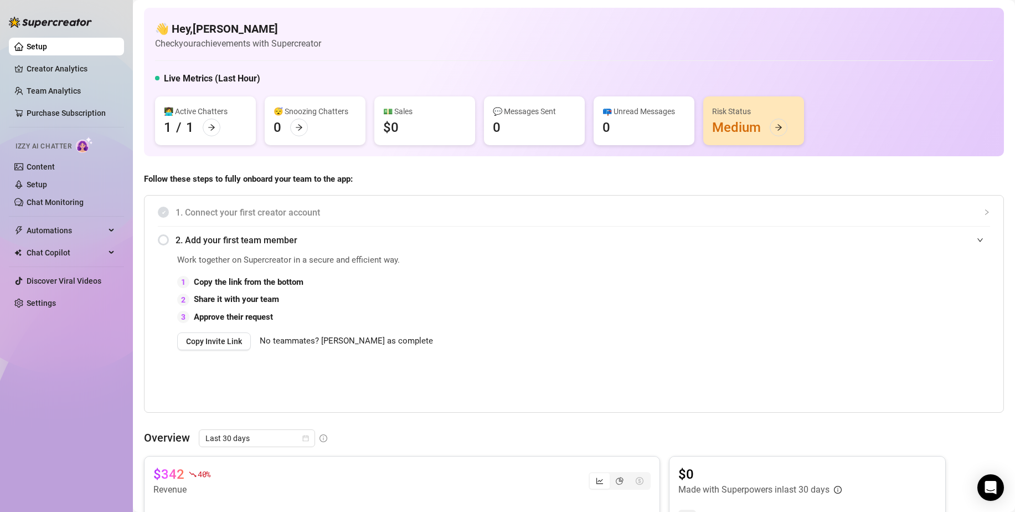 This screenshot has width=1015, height=512. Describe the element at coordinates (66, 113) in the screenshot. I see `a: Purchase Subscription` at that location.